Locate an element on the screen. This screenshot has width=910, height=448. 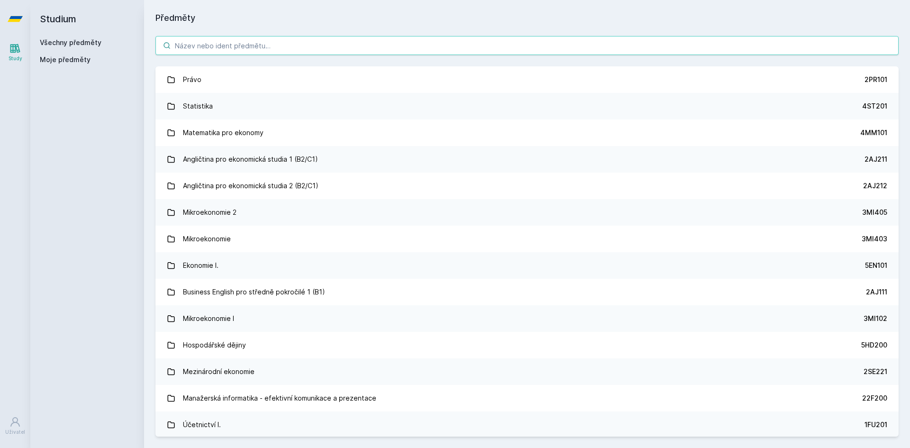
a: Angličtina pro ekonomická studia 2 (B2/C1) 2AJ212 is located at coordinates (527, 186).